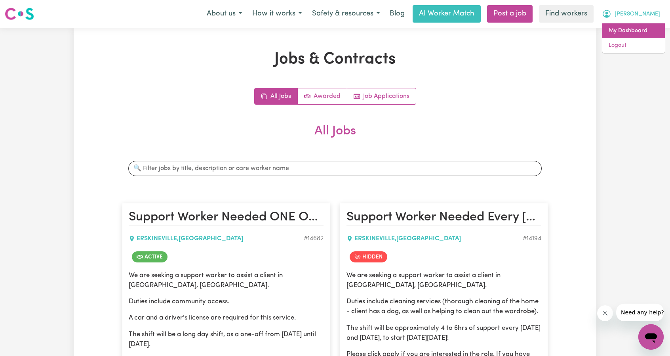 The width and height of the screenshot is (670, 356). I want to click on a: Logout, so click(634, 46).